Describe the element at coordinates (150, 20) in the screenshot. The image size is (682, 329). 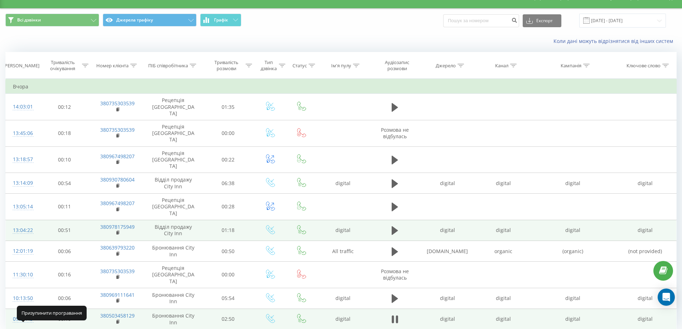
I see `button: Джерела трафіку` at that location.